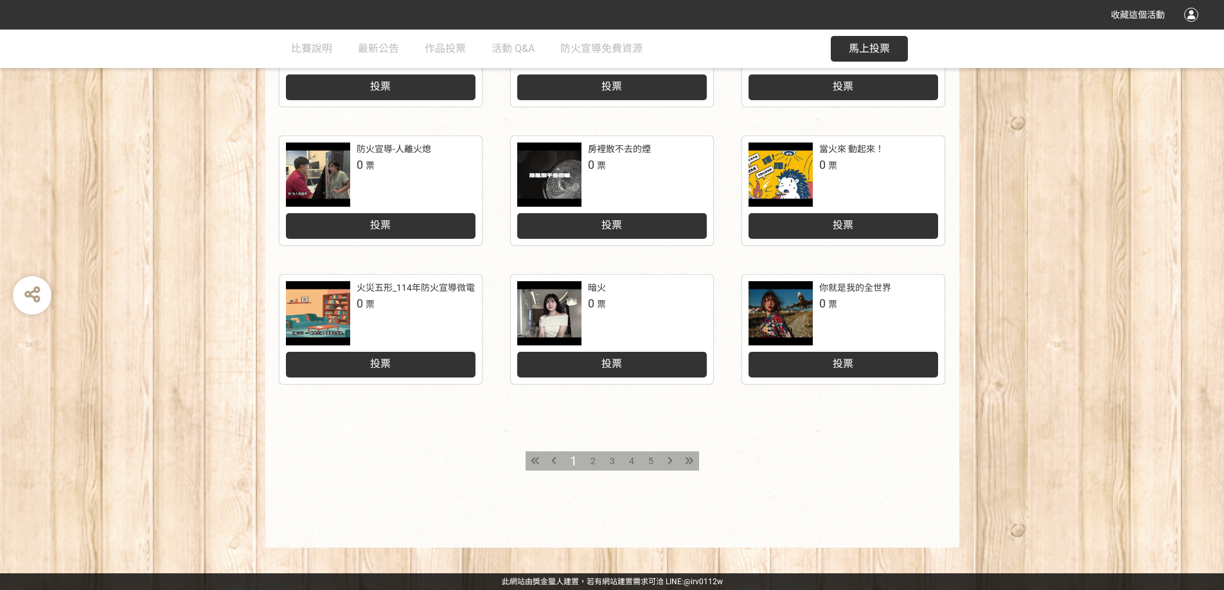 Image resolution: width=1224 pixels, height=590 pixels. What do you see at coordinates (703, 582) in the screenshot?
I see `a: @irv0112w` at bounding box center [703, 582].